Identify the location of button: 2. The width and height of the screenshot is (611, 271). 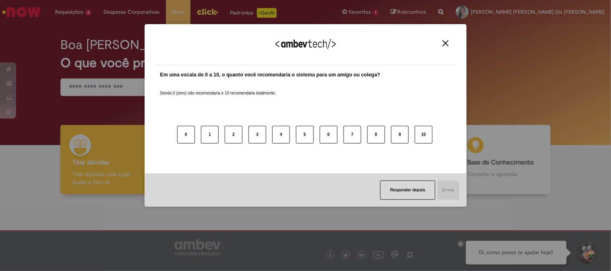
(233, 135).